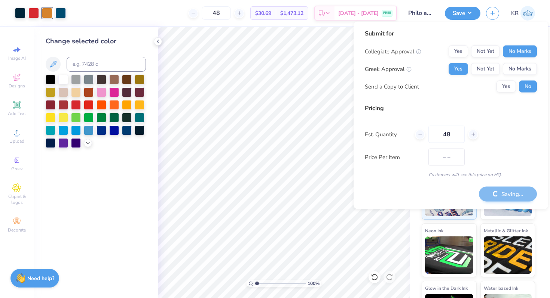 The image size is (550, 298). I want to click on span: Greek, so click(17, 169).